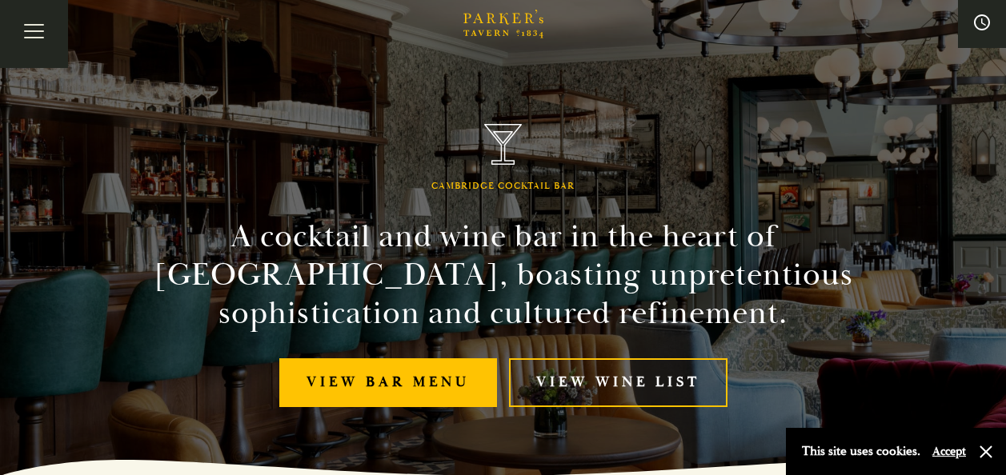 This screenshot has height=475, width=1006. What do you see at coordinates (503, 186) in the screenshot?
I see `h1: Cambridge Cocktail Bar` at bounding box center [503, 186].